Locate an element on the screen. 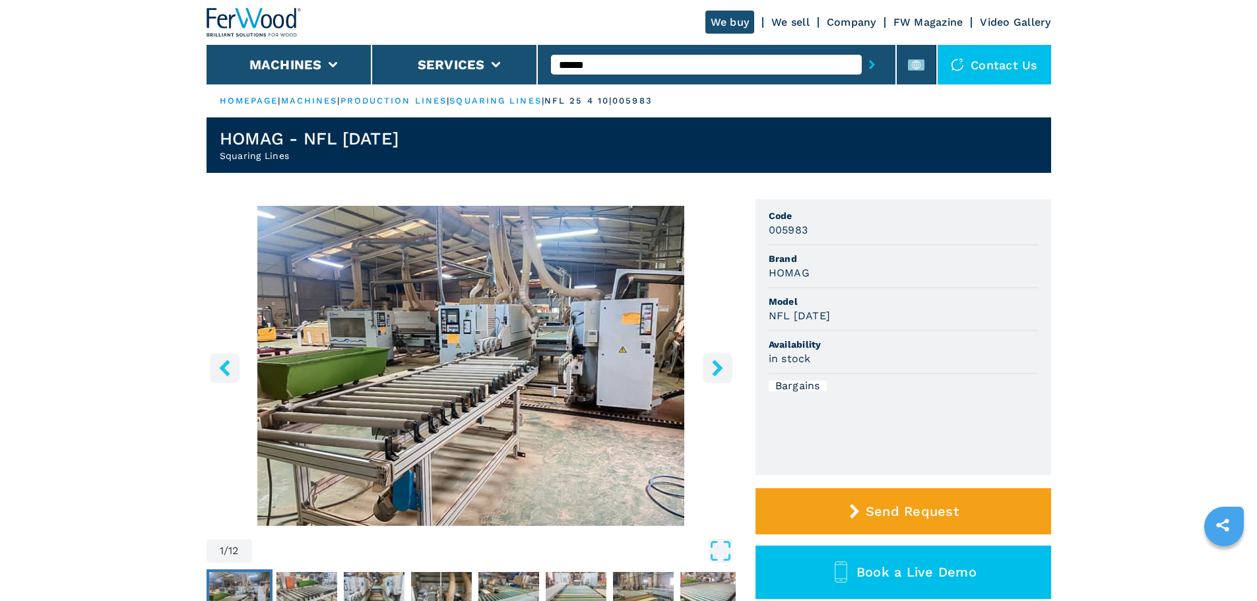 This screenshot has height=601, width=1257. img: Contact us is located at coordinates (957, 65).